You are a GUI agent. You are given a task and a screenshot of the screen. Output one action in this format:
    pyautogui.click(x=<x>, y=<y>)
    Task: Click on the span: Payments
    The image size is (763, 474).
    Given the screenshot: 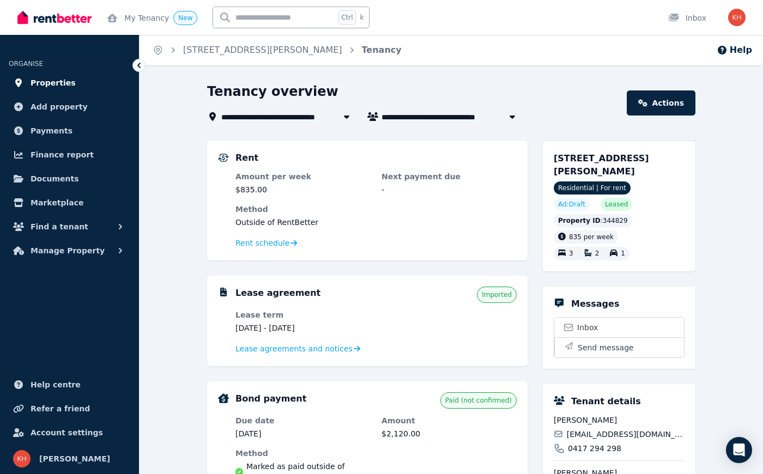 What is the action you would take?
    pyautogui.click(x=51, y=131)
    